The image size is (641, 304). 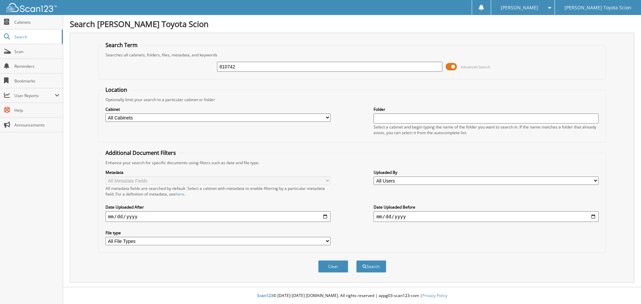 What do you see at coordinates (475, 67) in the screenshot?
I see `span: Advanced Search` at bounding box center [475, 67].